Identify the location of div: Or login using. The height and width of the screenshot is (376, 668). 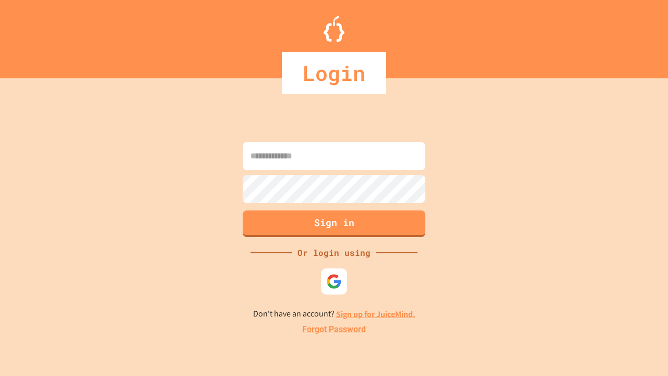
(334, 253).